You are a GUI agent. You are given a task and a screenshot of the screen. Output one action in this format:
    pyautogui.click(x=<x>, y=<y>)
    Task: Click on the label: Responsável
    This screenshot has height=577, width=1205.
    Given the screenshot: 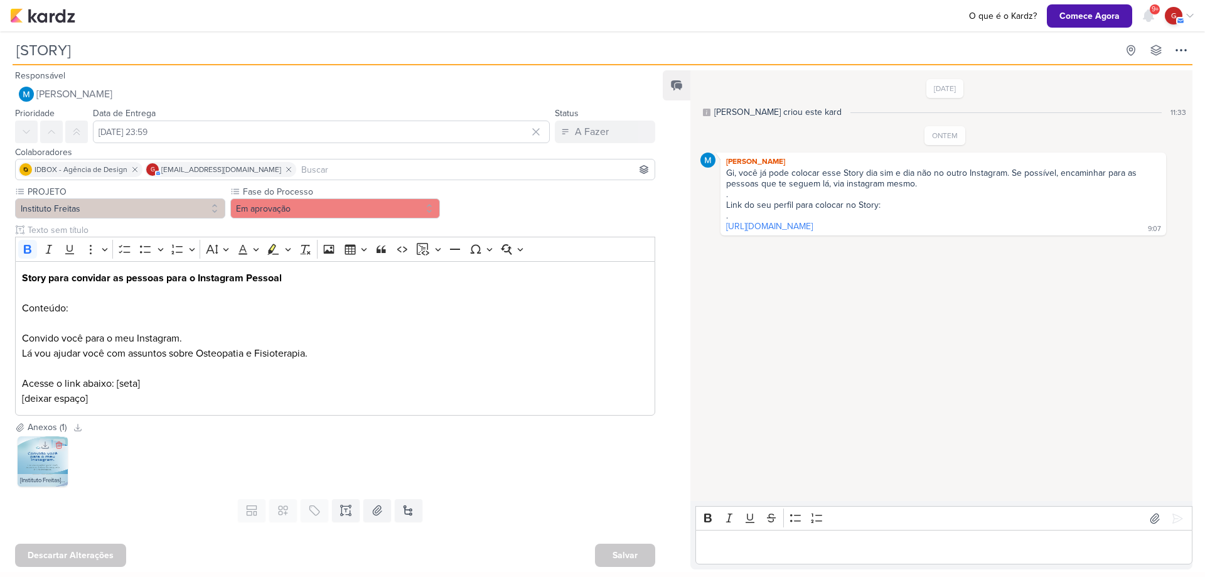 What is the action you would take?
    pyautogui.click(x=40, y=75)
    